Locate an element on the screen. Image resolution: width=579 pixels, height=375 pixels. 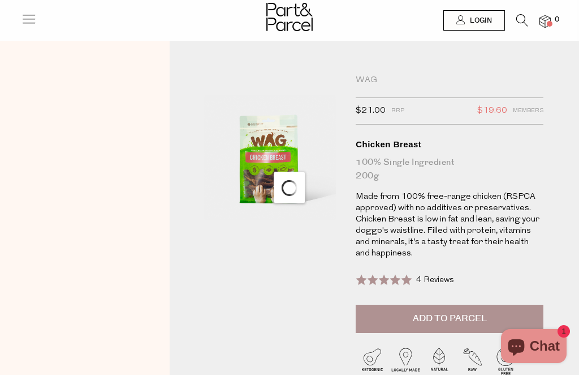
span: Members is located at coordinates (529, 111).